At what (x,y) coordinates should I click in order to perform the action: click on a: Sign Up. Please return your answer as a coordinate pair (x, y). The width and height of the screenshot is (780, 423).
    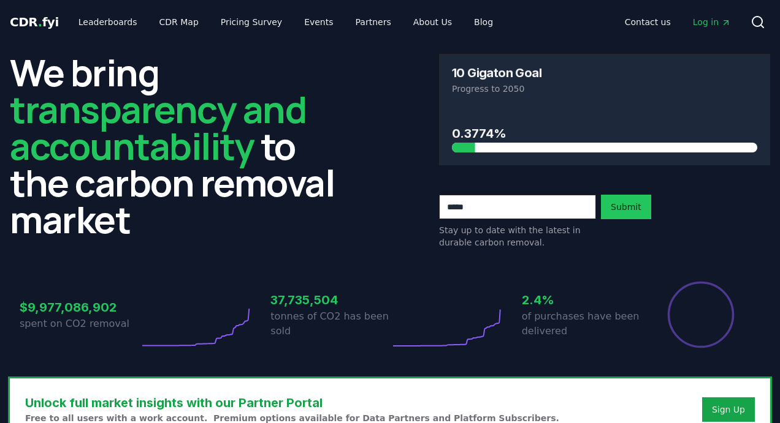
    Looking at the image, I should click on (728, 410).